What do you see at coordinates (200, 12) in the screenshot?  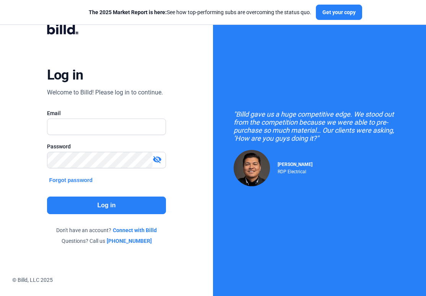 I see `div: See how top-performing subs are overcoming the status quo.` at bounding box center [200, 12].